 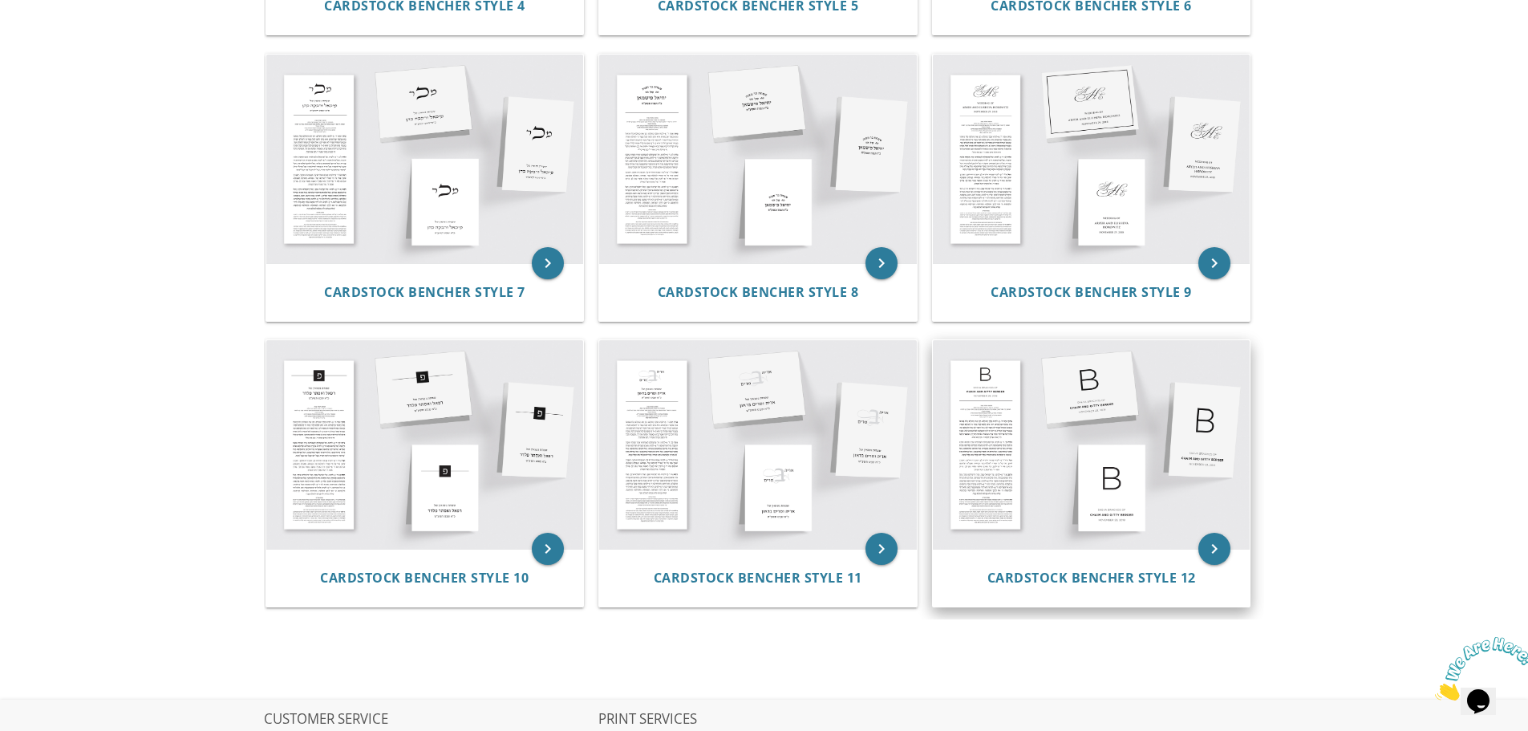 What do you see at coordinates (425, 444) in the screenshot?
I see `img: Cardstock Bencher Style 10` at bounding box center [425, 444].